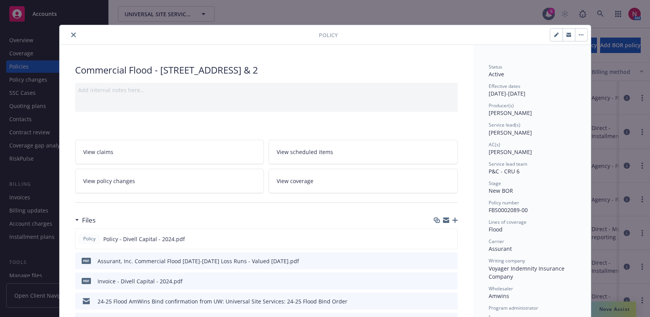 This screenshot has width=650, height=317. What do you see at coordinates (496, 74) in the screenshot?
I see `span: Active` at bounding box center [496, 74].